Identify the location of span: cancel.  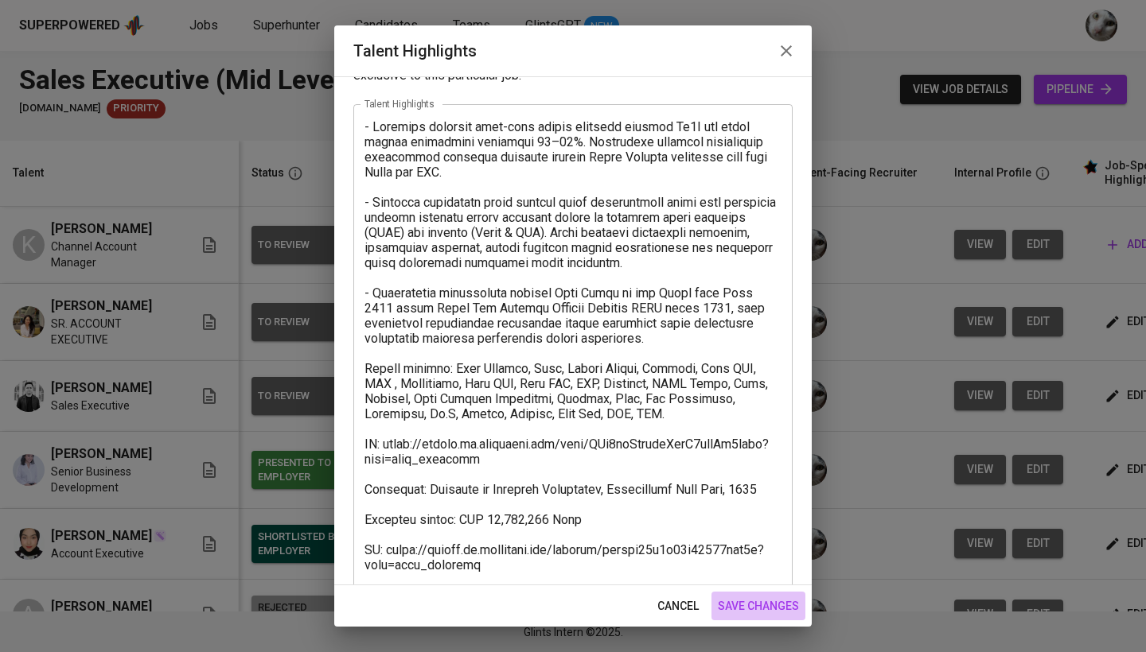
(678, 606).